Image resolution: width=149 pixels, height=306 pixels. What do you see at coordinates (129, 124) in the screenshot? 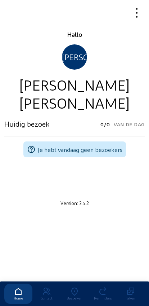
I see `span: Van de dag` at bounding box center [129, 124].